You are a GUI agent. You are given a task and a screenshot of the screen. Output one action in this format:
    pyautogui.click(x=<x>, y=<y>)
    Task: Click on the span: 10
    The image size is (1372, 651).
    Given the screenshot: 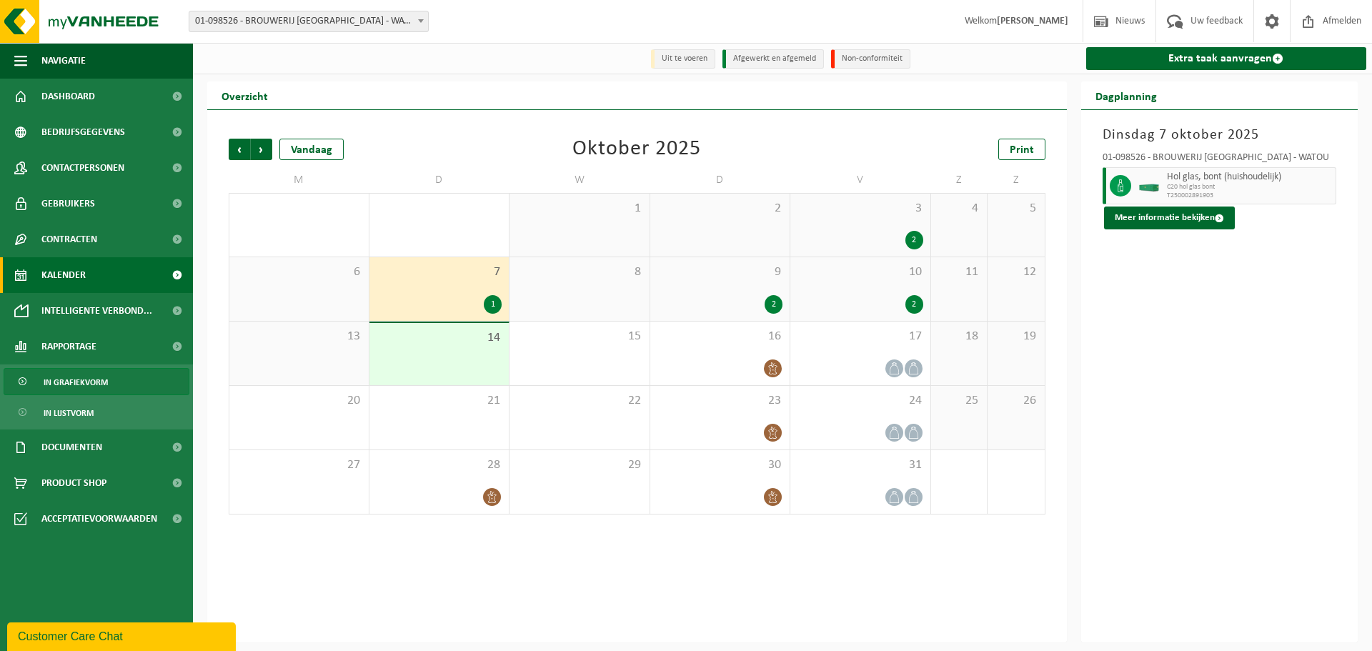 What is the action you would take?
    pyautogui.click(x=860, y=272)
    